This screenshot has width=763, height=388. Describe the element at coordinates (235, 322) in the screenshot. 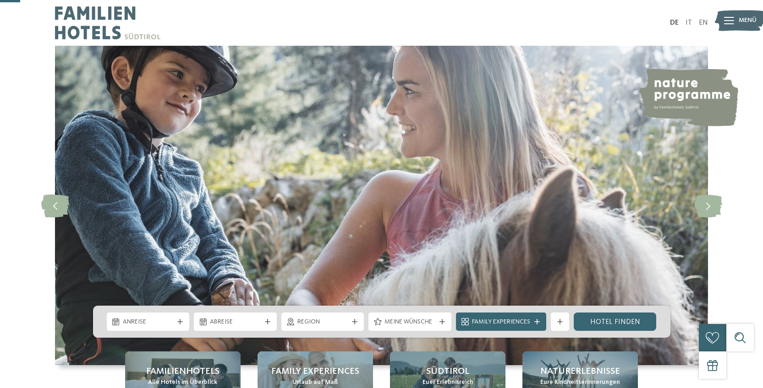

I see `span: Abreise` at that location.